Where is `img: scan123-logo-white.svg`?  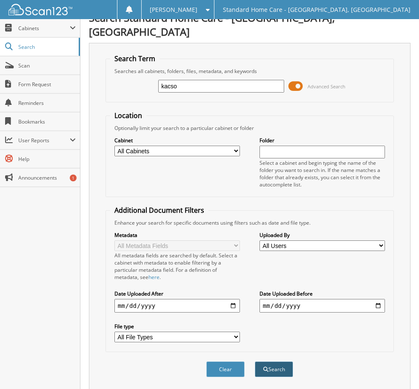
img: scan123-logo-white.svg is located at coordinates (40, 9).